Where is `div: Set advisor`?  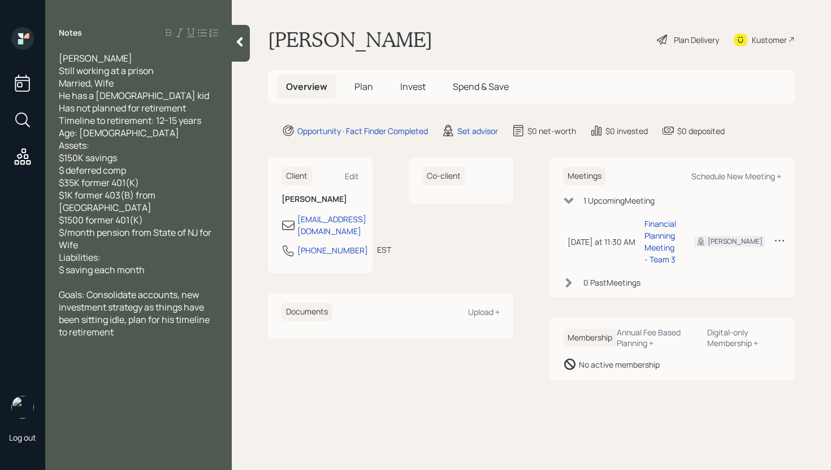 div: Set advisor is located at coordinates (478, 131).